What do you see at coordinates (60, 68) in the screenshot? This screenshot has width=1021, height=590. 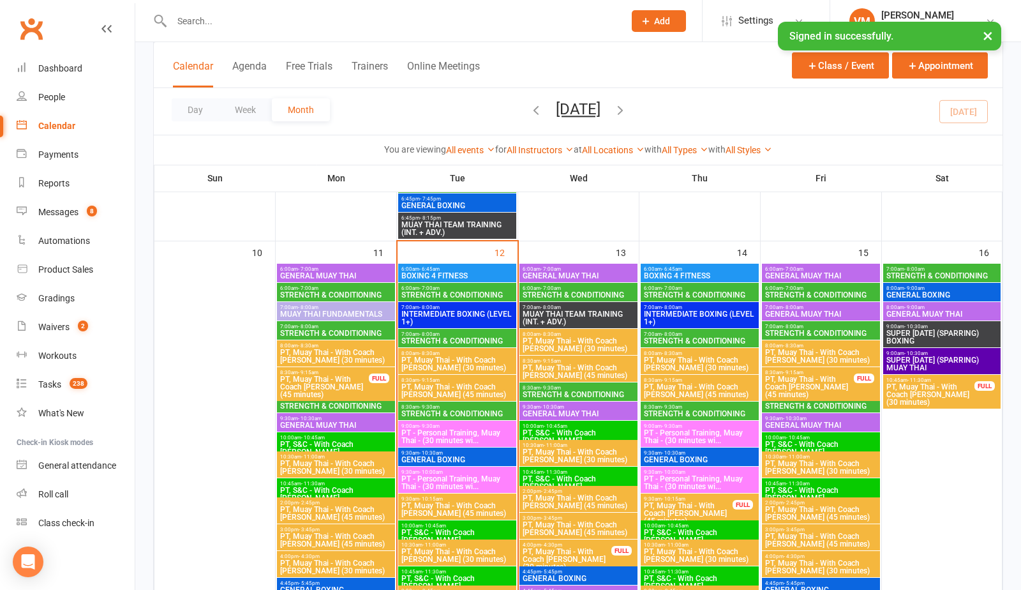 I see `div: Dashboard` at bounding box center [60, 68].